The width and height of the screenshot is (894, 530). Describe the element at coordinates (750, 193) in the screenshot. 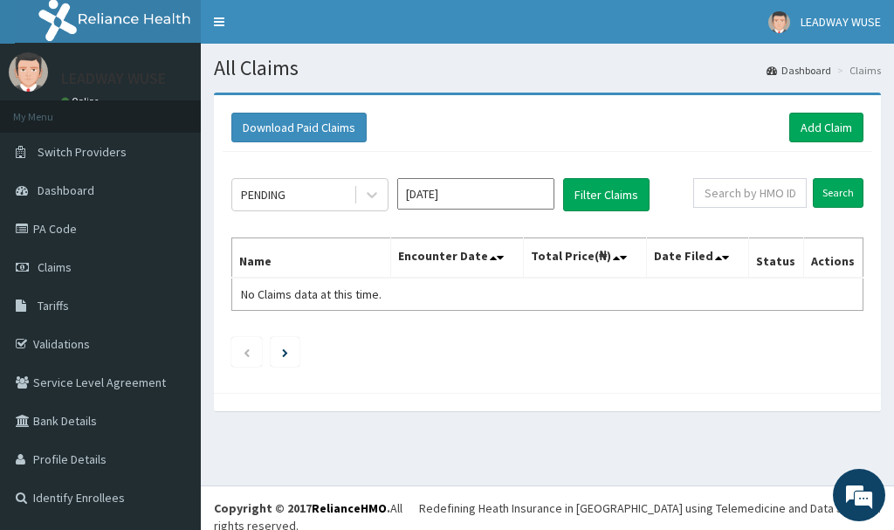

I see `input: Search by HMO ID` at that location.